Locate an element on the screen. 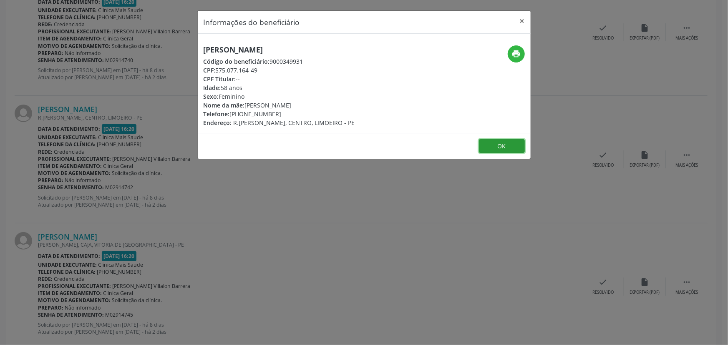  button: print is located at coordinates (516, 54).